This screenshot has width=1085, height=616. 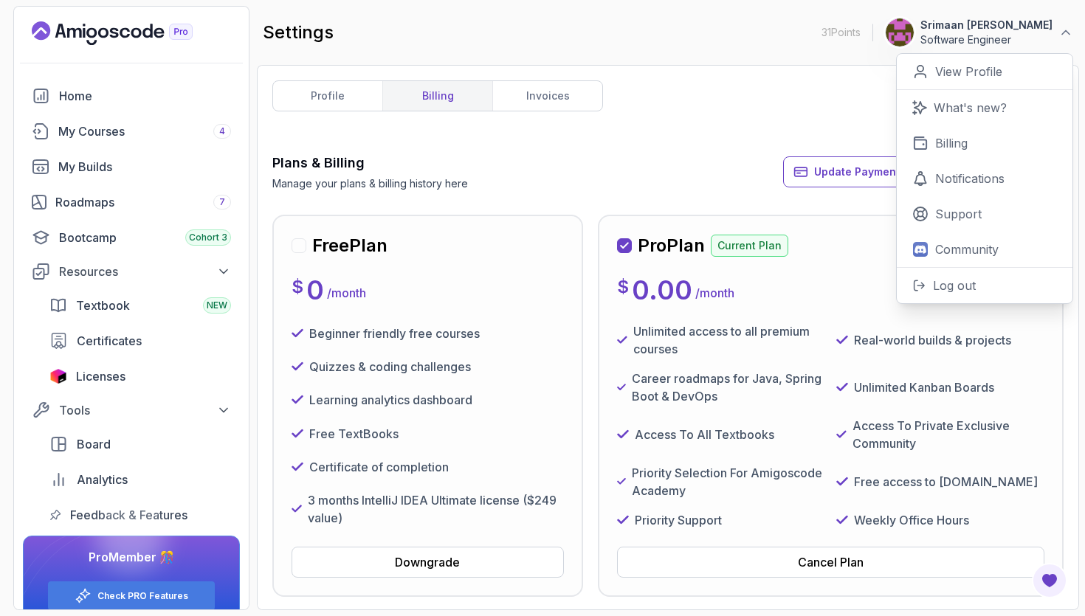 I want to click on p: Billing, so click(x=951, y=143).